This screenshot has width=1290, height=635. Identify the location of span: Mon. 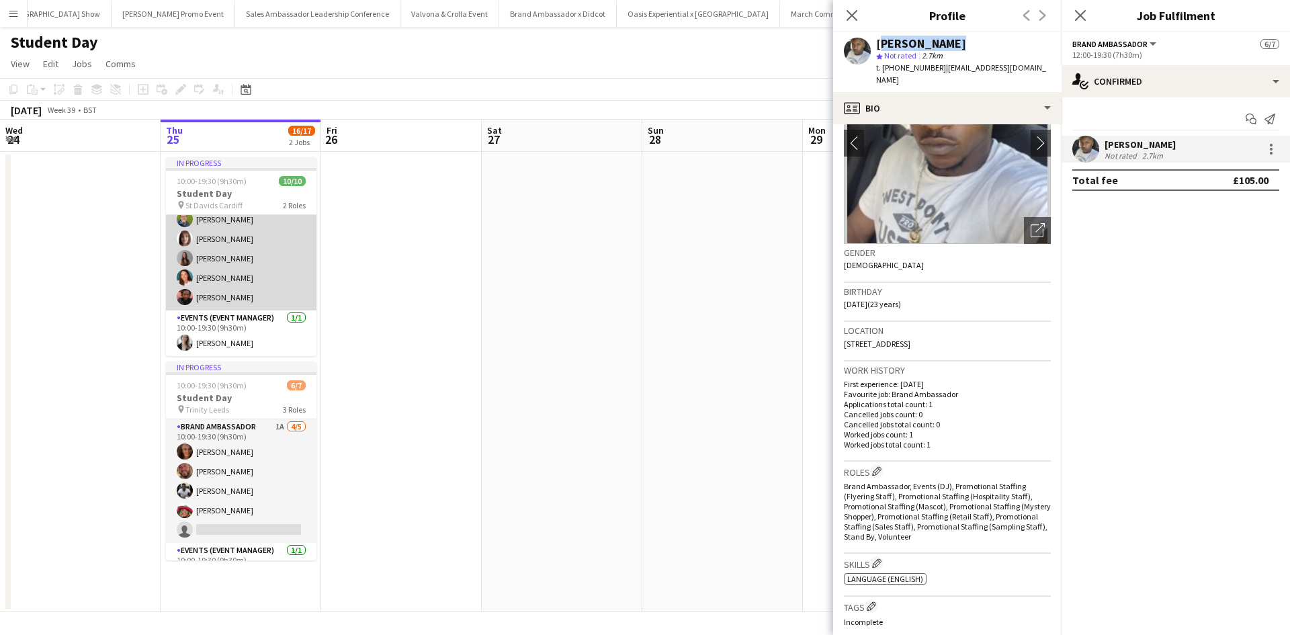
(817, 130).